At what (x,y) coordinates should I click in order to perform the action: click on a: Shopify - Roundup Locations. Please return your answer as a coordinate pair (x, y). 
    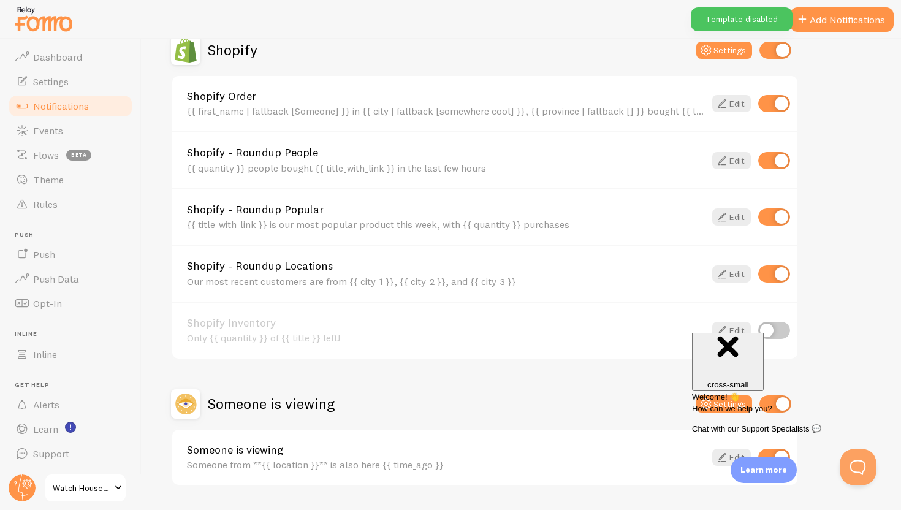
    Looking at the image, I should click on (446, 266).